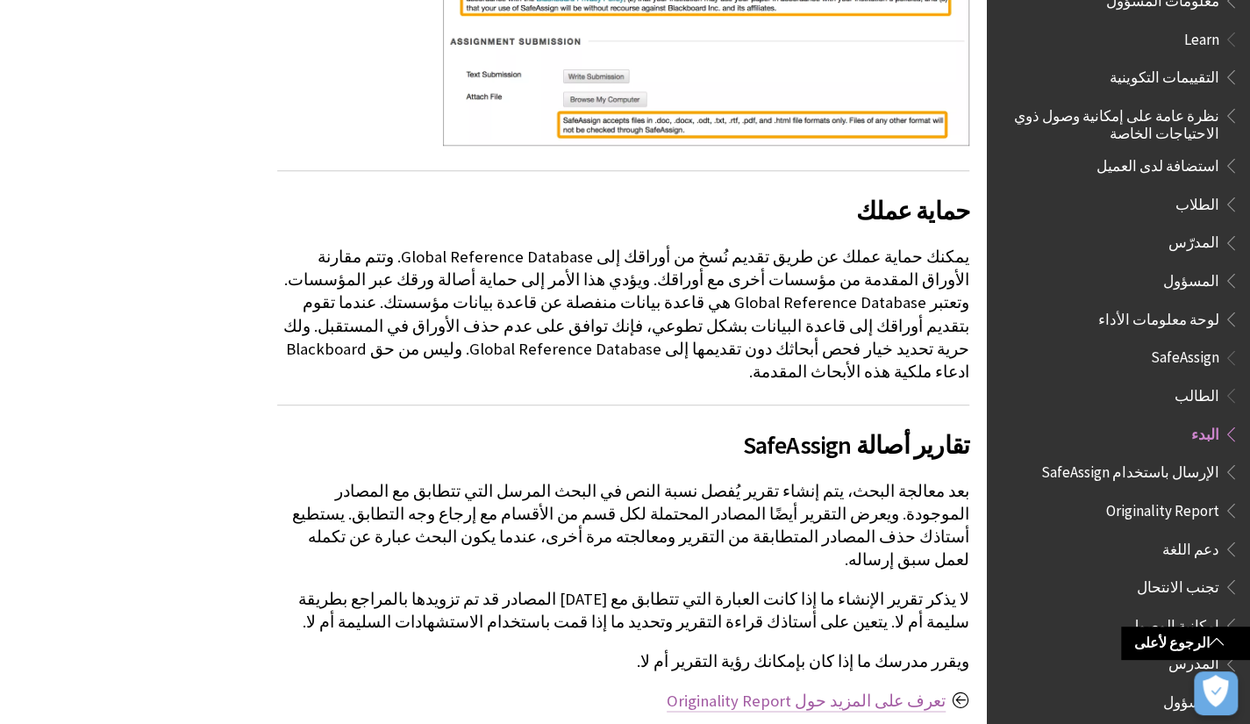 The height and width of the screenshot is (724, 1250). What do you see at coordinates (623, 661) in the screenshot?
I see `p: ويقرر مدرسك ما إذا كان بإمكانك رؤية التقرير أم لا.` at bounding box center [623, 661].